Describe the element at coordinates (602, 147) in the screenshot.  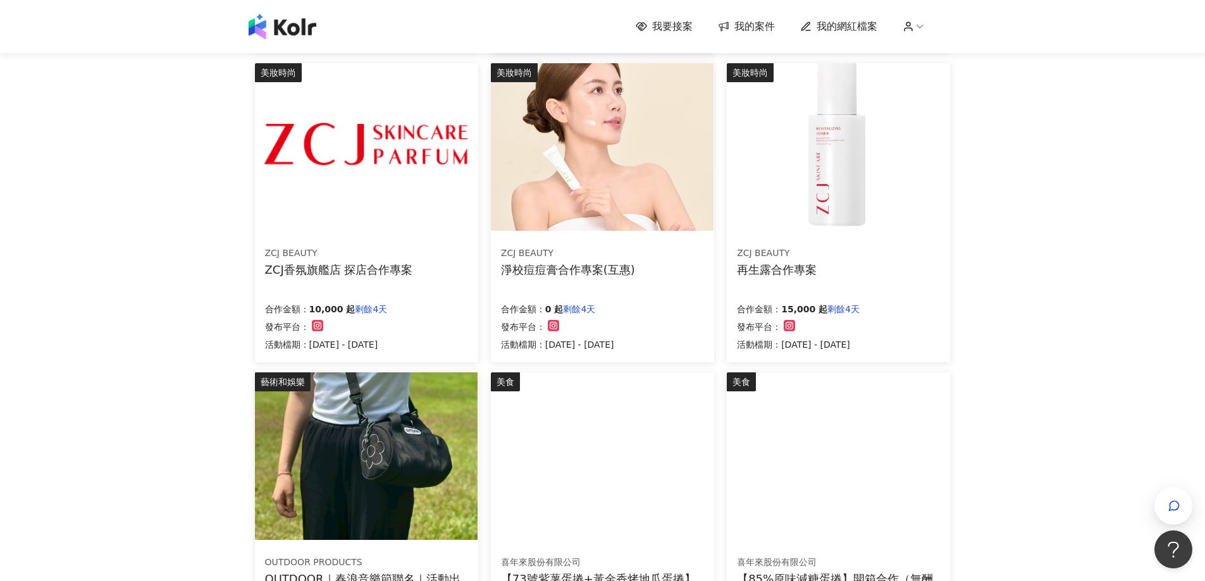
I see `img: 淨校痘痘膏` at that location.